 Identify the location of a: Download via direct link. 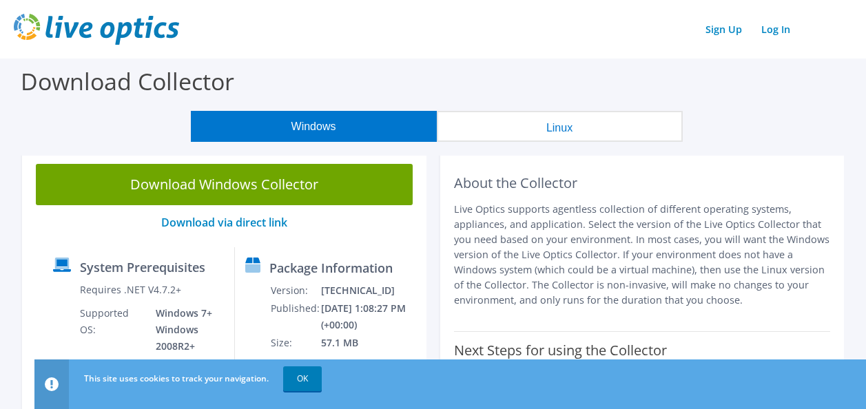
(224, 223).